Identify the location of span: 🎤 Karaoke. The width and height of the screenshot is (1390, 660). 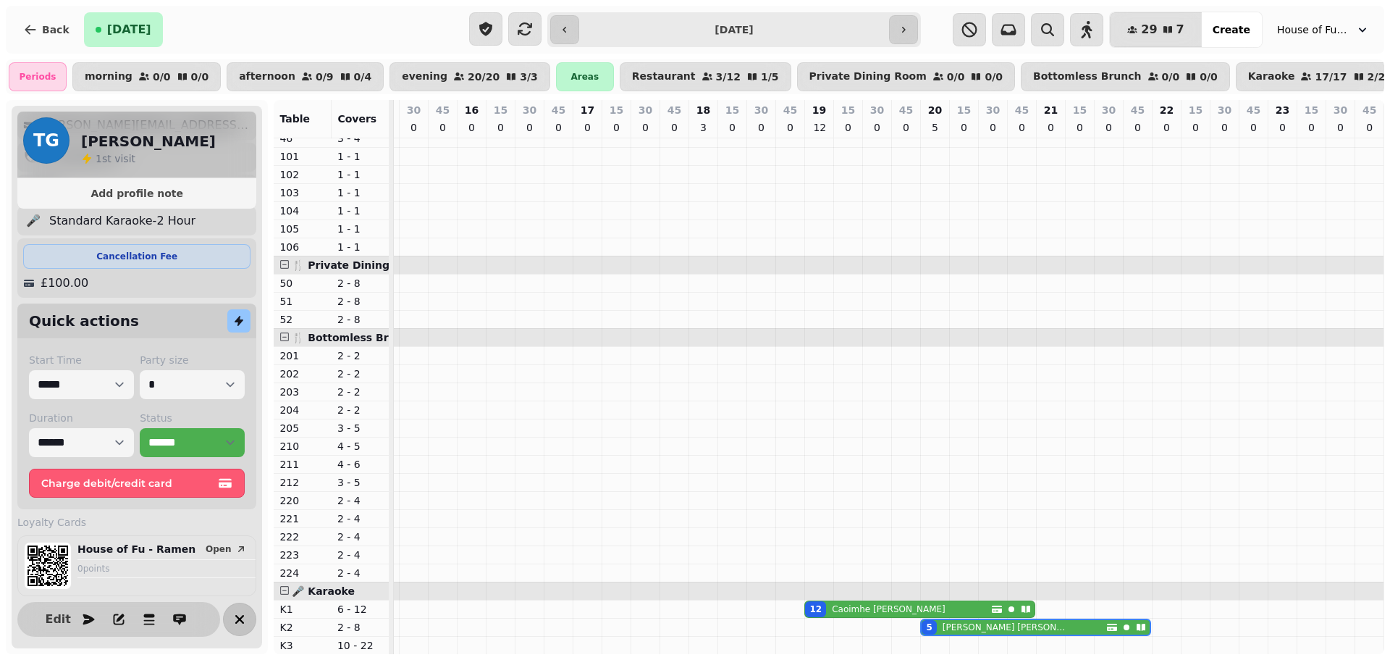
(323, 591).